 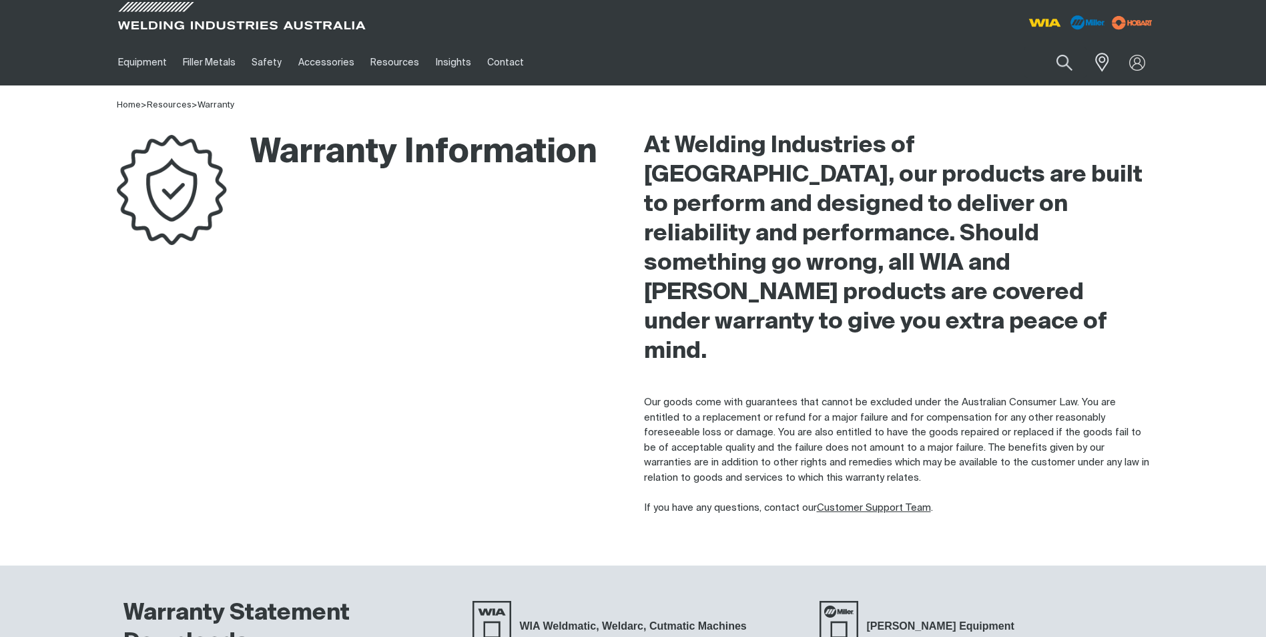 What do you see at coordinates (1065, 62) in the screenshot?
I see `button: Search products` at bounding box center [1065, 62].